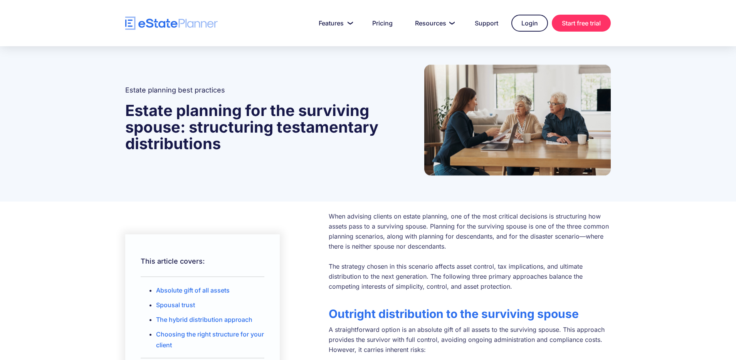 This screenshot has width=736, height=360. Describe the element at coordinates (204, 319) in the screenshot. I see `a: The hybrid distribution approach` at that location.